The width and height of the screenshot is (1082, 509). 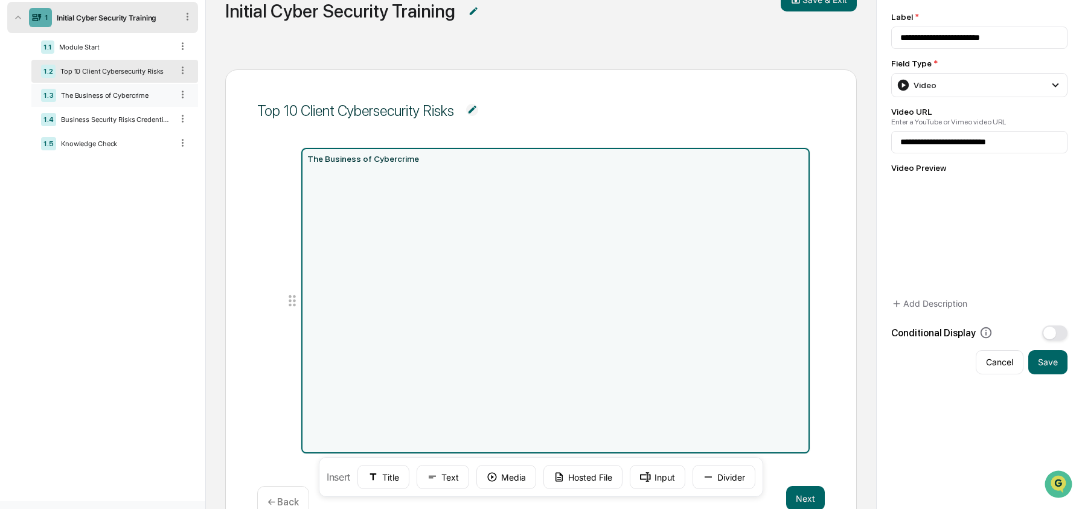 What do you see at coordinates (979, 168) in the screenshot?
I see `div: Video Preview` at bounding box center [979, 168].